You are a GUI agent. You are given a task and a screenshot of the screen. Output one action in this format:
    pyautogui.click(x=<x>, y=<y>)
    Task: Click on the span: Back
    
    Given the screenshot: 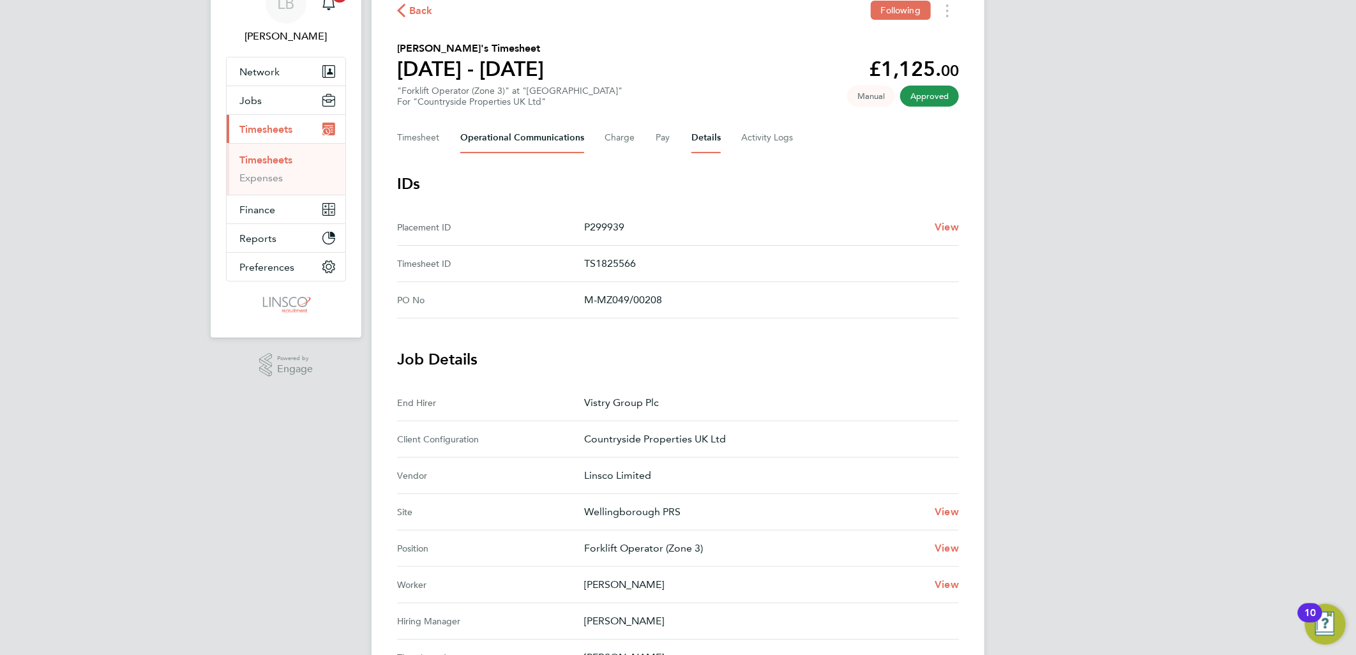 What is the action you would take?
    pyautogui.click(x=421, y=11)
    